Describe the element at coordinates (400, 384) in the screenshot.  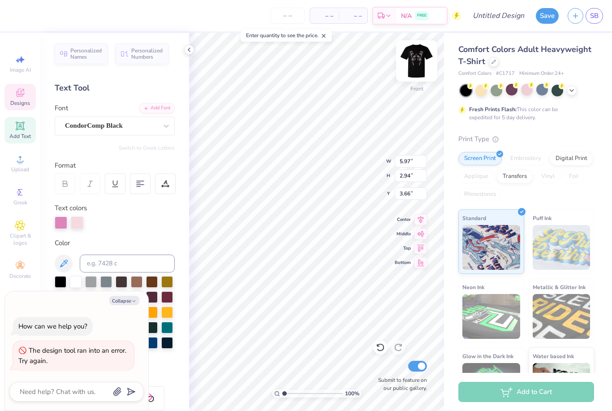
I see `label: Submit to feature on our public gallery.` at that location.